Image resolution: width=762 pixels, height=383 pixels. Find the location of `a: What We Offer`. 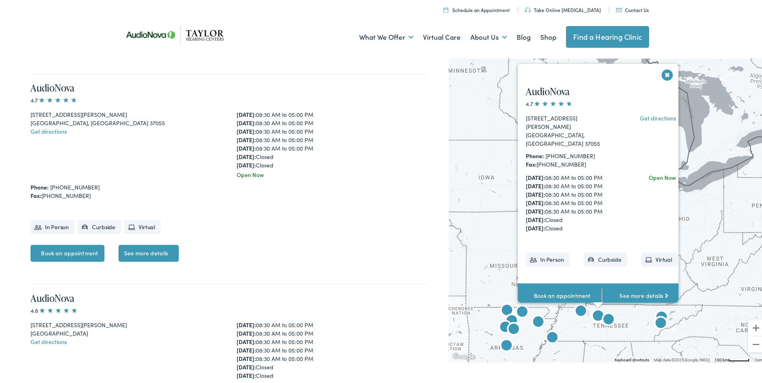

a: What We Offer is located at coordinates (386, 36).